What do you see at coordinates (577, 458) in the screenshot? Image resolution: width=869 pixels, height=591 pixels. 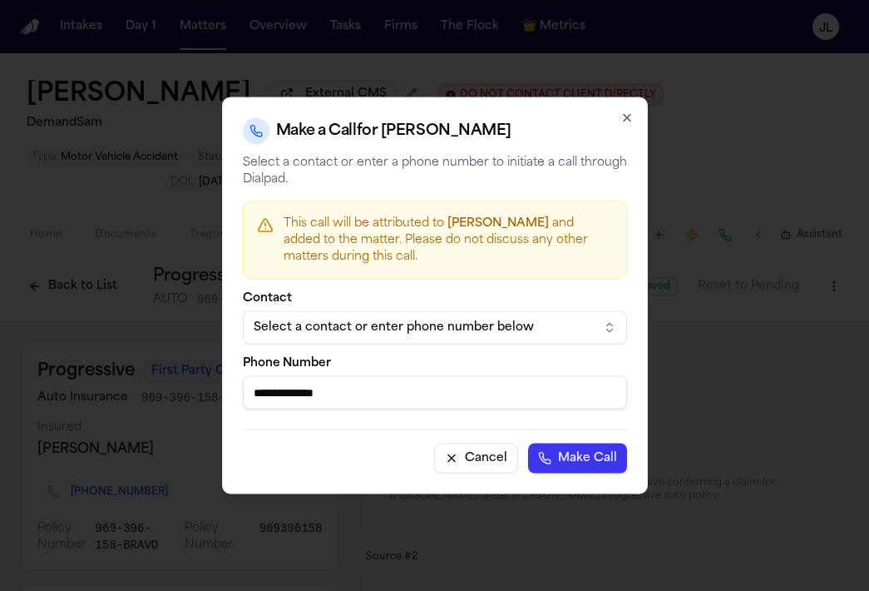 I see `button: Make Call` at bounding box center [577, 458].